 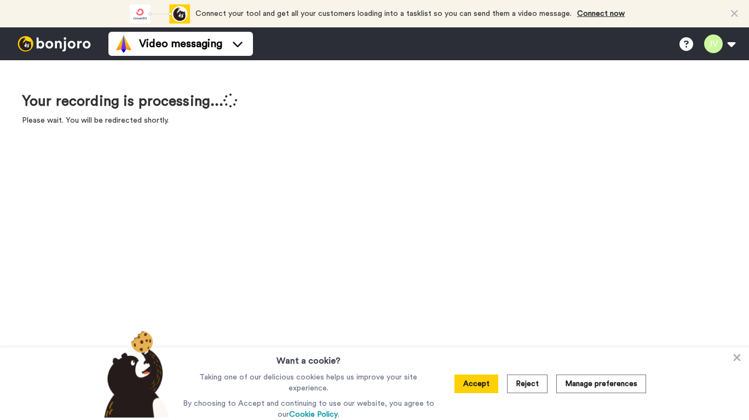 What do you see at coordinates (130, 120) in the screenshot?
I see `p: Please wait. You will be redirected shortly.` at bounding box center [130, 120].